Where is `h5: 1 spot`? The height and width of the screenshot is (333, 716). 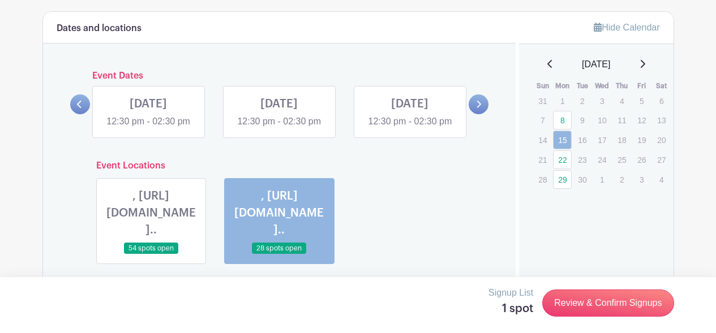
h5: 1 spot is located at coordinates (511, 309).